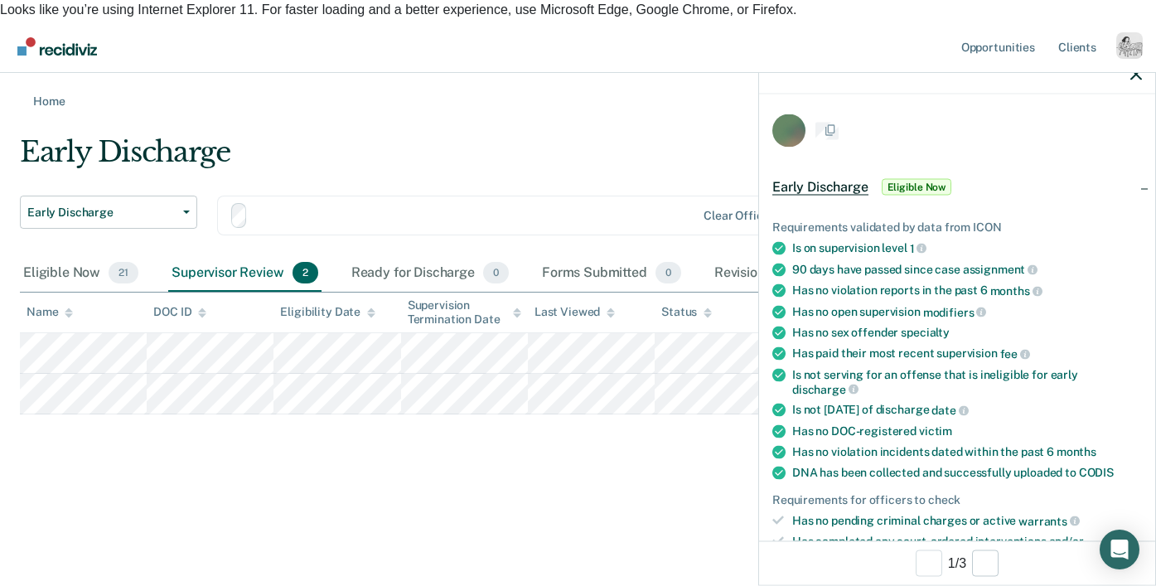  Describe the element at coordinates (57, 46) in the screenshot. I see `img: Recidiviz` at that location.